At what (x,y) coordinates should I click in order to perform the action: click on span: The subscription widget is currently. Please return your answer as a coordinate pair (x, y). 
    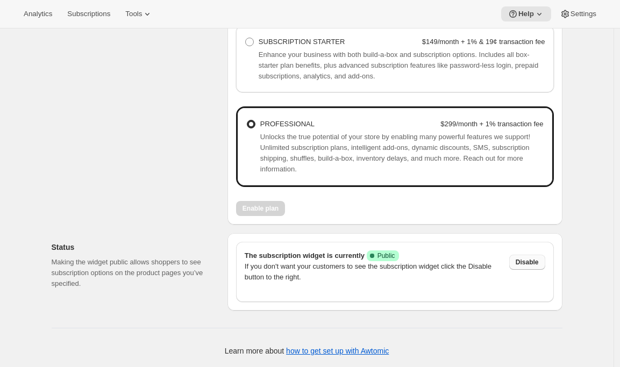
    Looking at the image, I should click on (322, 255).